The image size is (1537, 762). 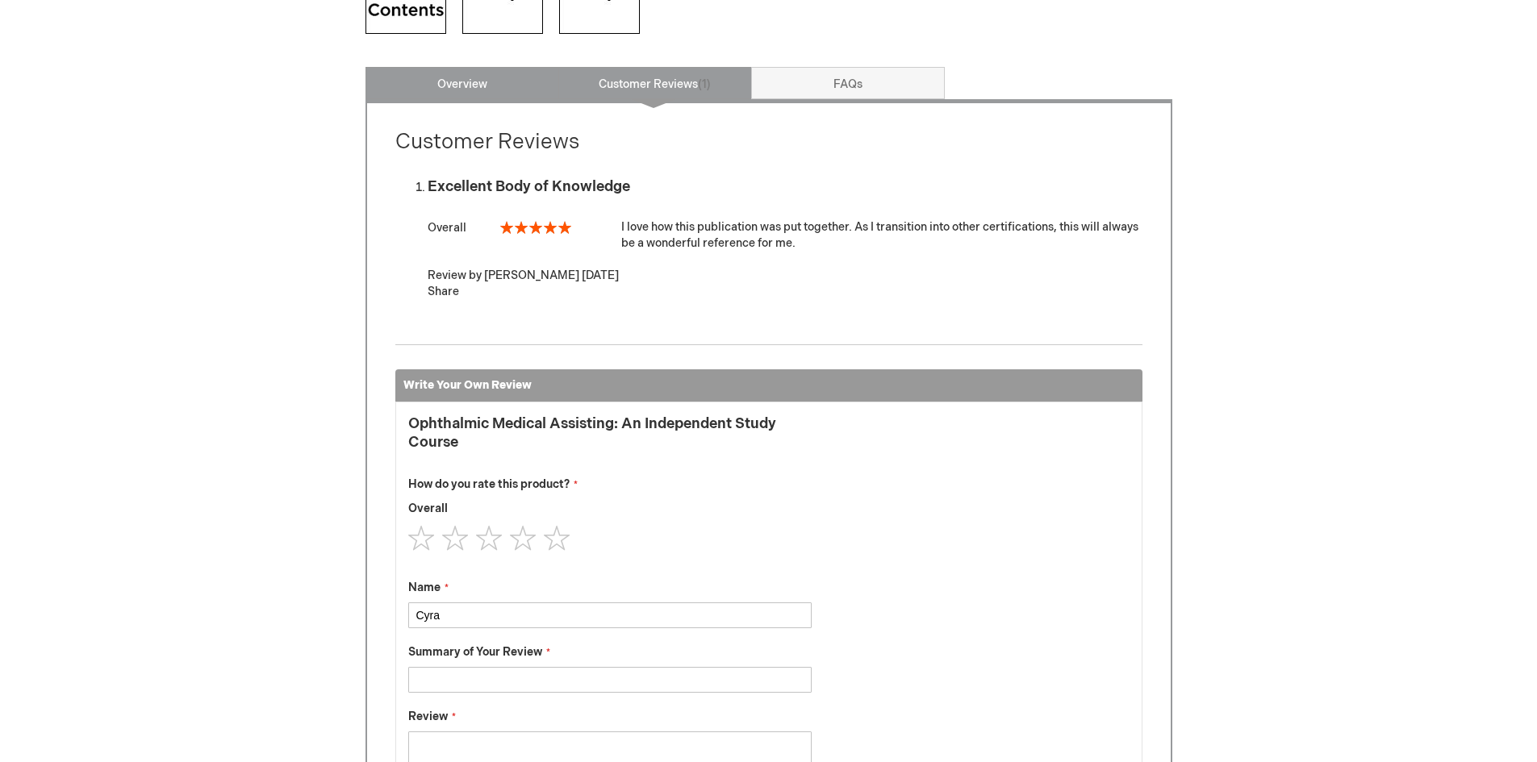 I want to click on span: Review by, so click(x=454, y=275).